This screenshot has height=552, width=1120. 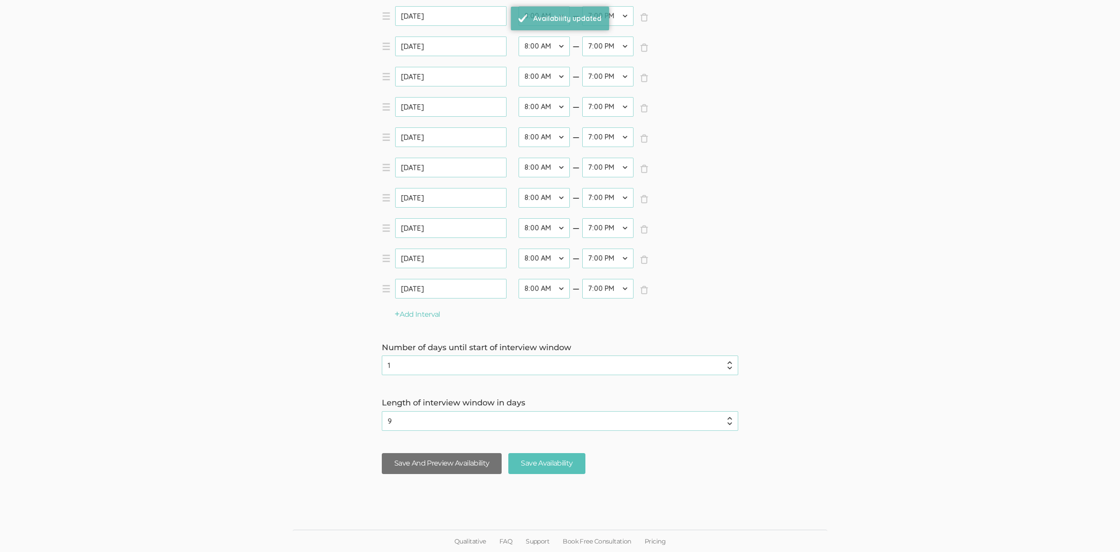 I want to click on input: Save Availability, so click(x=547, y=463).